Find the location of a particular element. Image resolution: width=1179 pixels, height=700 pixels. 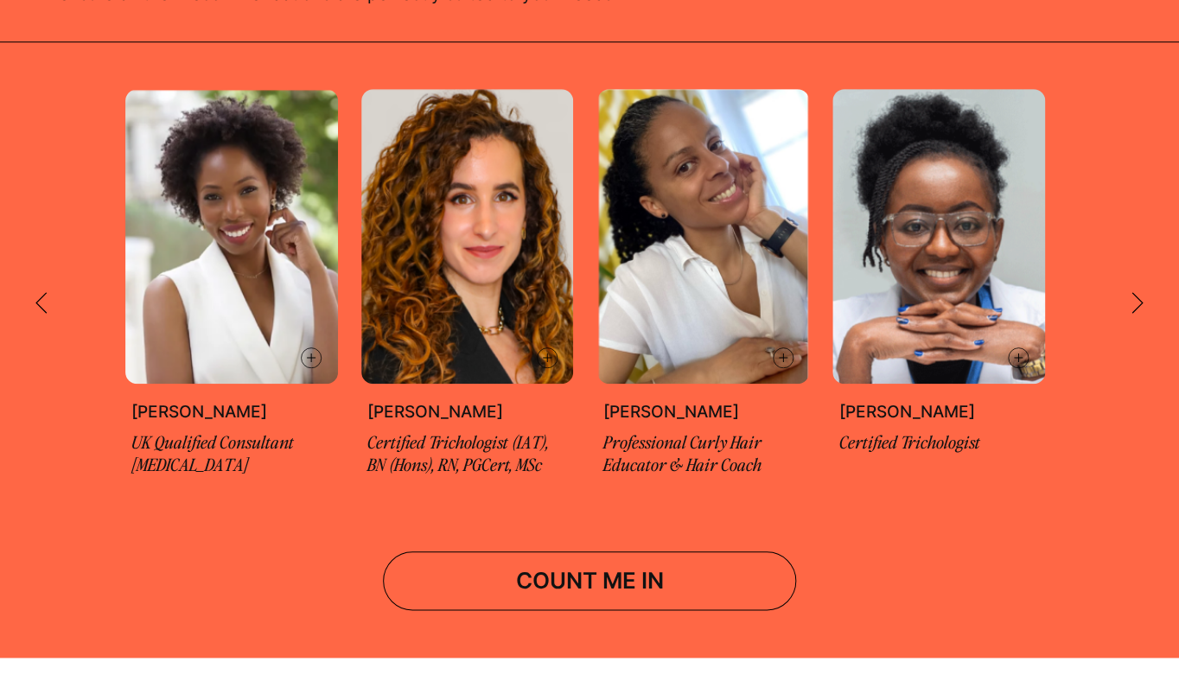

a: COUNT ME IN is located at coordinates (589, 581).